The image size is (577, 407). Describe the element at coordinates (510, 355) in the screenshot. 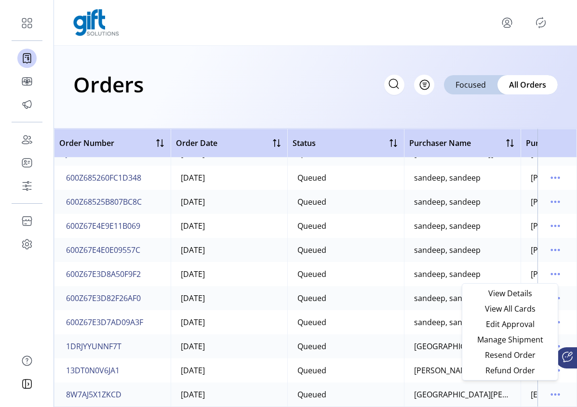

I see `li: Resend Order` at that location.